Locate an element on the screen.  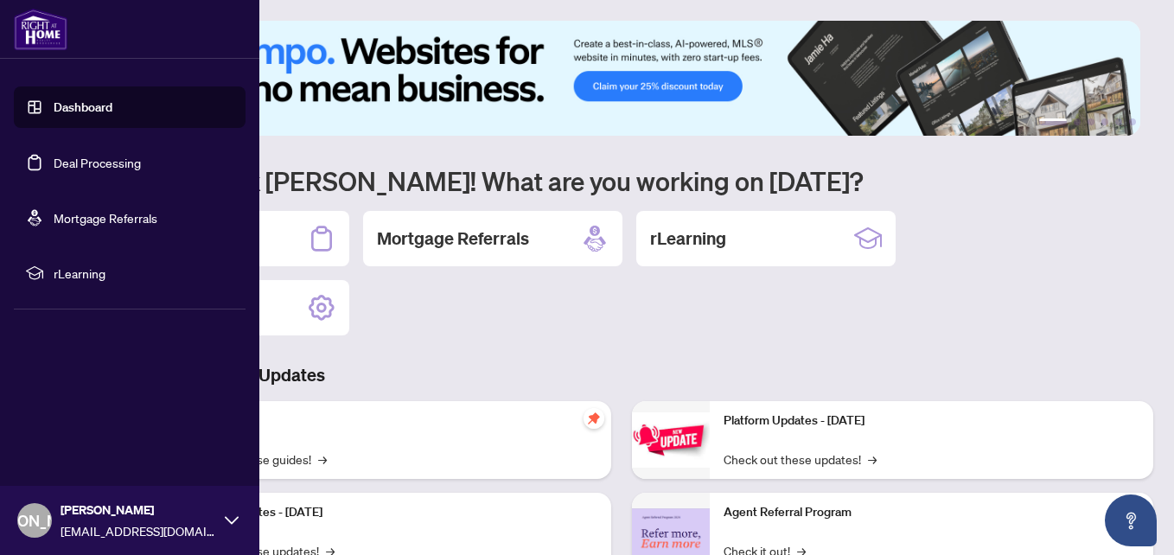
h2: rLearning is located at coordinates (688, 239).